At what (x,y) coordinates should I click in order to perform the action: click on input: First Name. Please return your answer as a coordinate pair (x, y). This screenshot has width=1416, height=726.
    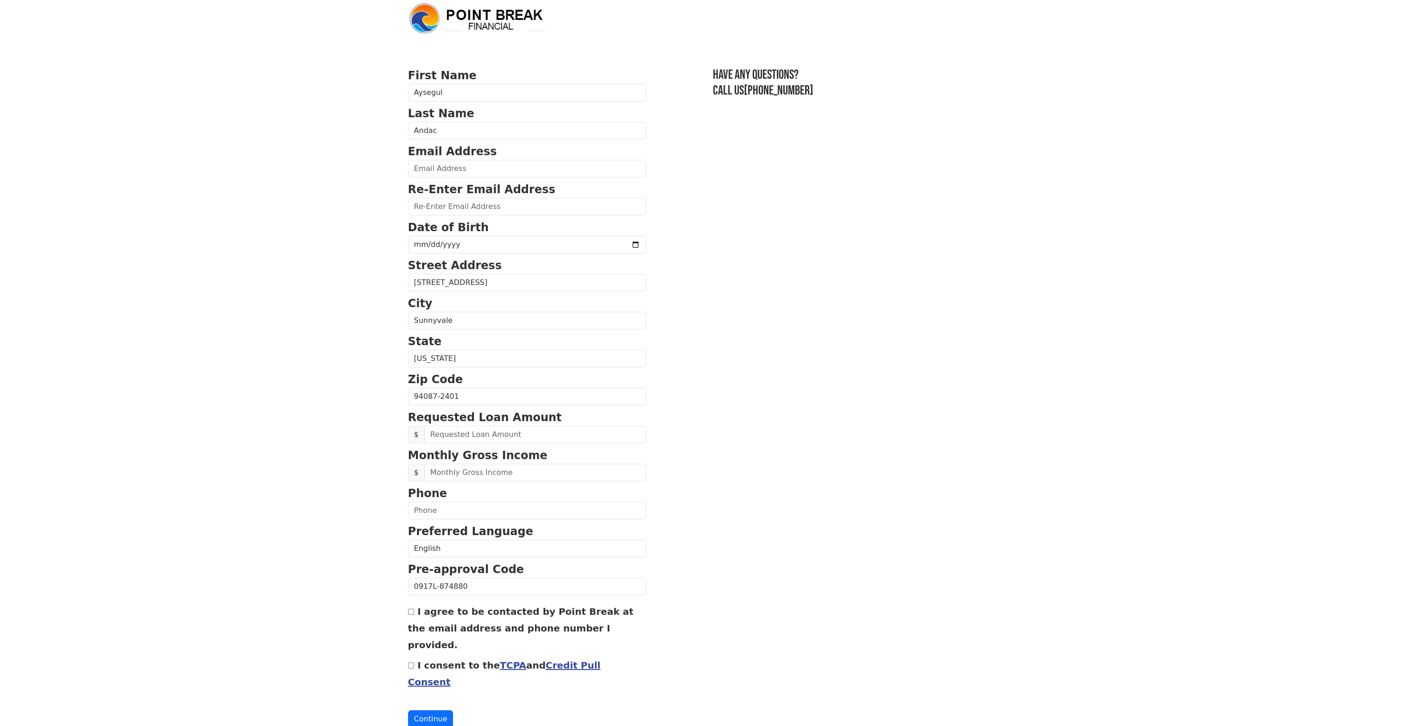
    Looking at the image, I should click on (527, 93).